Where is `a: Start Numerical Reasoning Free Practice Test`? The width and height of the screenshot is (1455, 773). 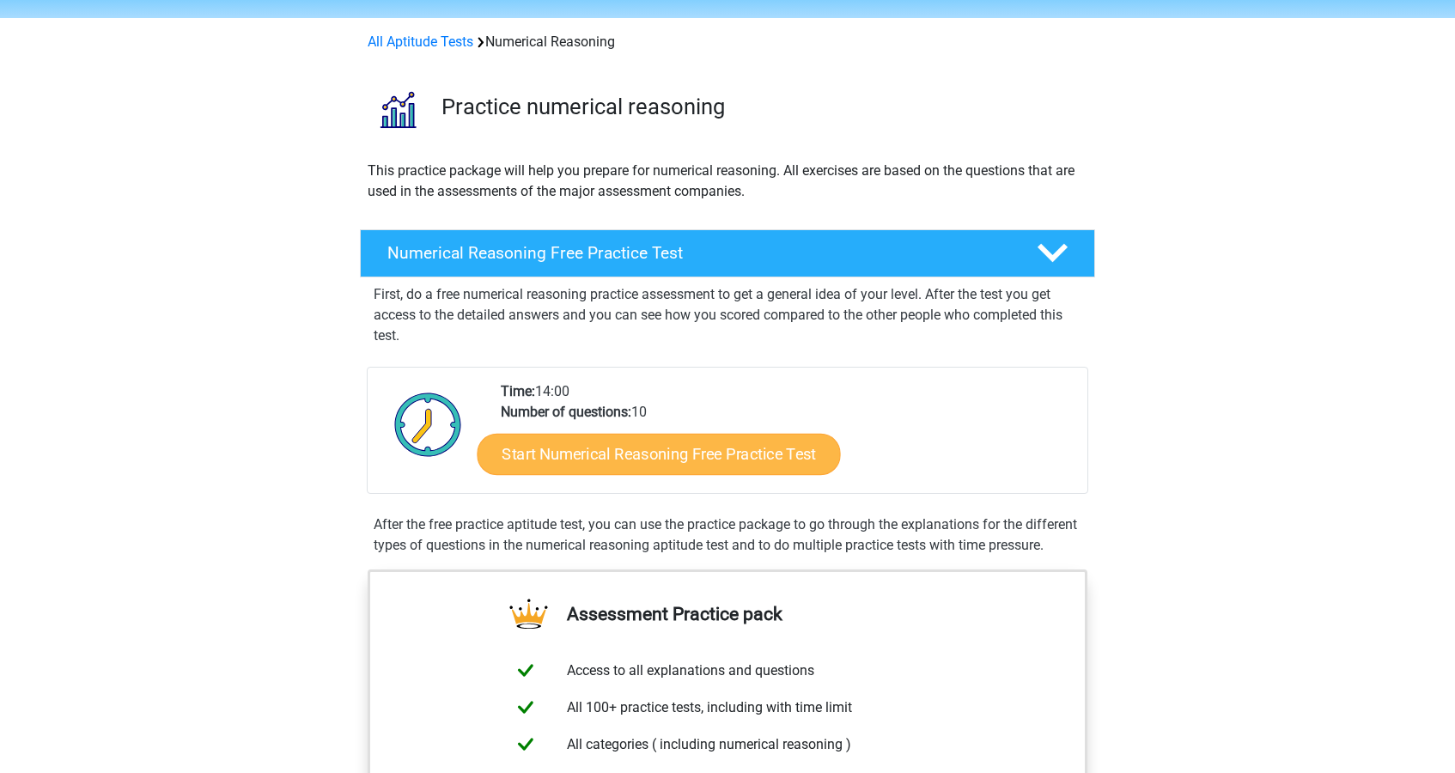
a: Start Numerical Reasoning Free Practice Test is located at coordinates (659, 453).